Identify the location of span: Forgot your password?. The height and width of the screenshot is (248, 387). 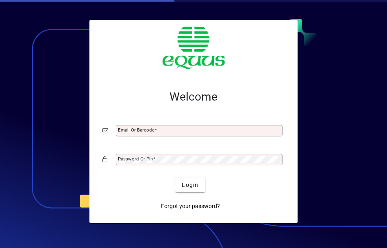
(190, 206).